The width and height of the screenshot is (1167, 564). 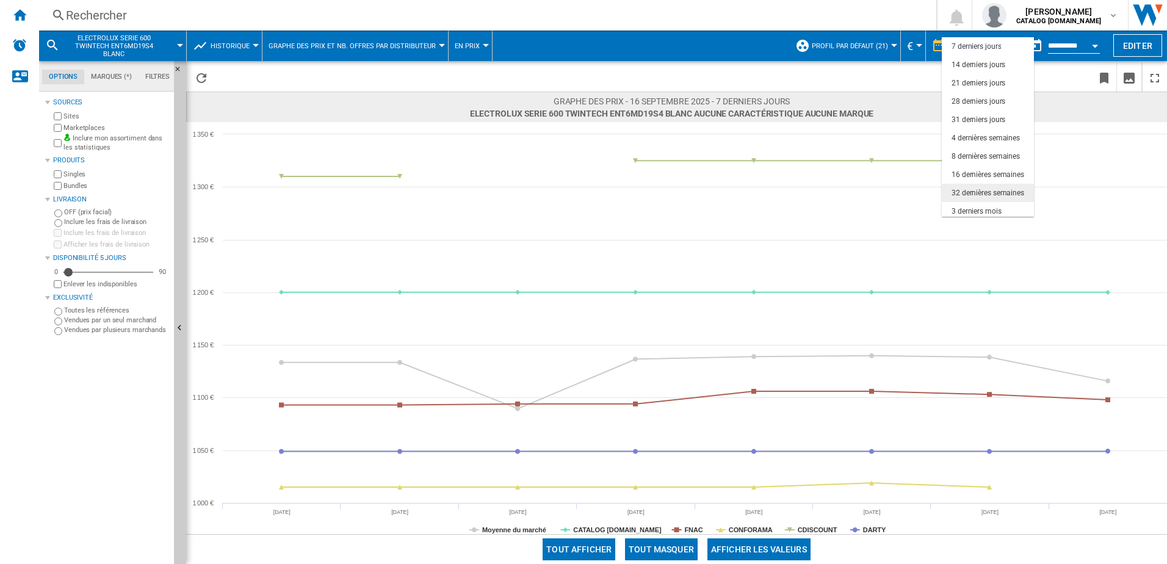 What do you see at coordinates (976, 46) in the screenshot?
I see `div: 7 derniers jours` at bounding box center [976, 46].